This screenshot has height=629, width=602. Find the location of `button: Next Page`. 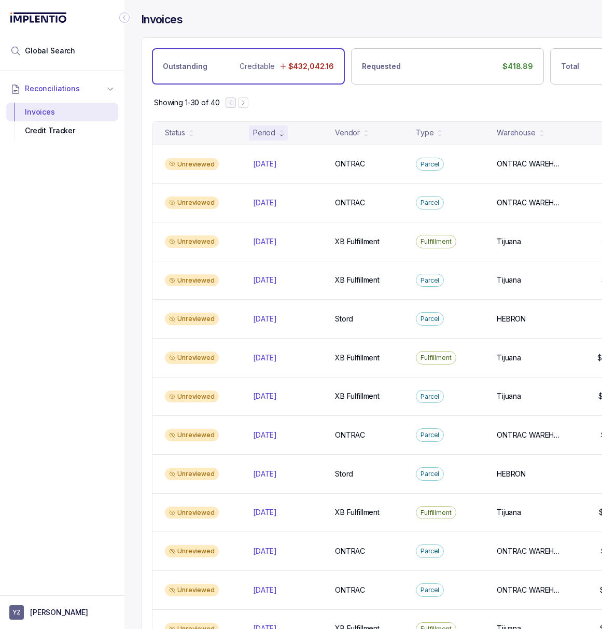

button: Next Page is located at coordinates (243, 103).